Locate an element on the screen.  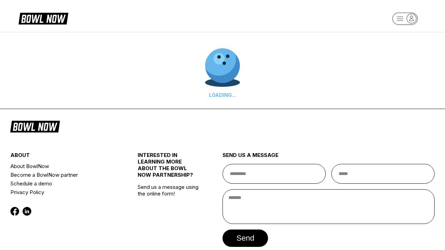
div: LOADING... is located at coordinates (222, 95).